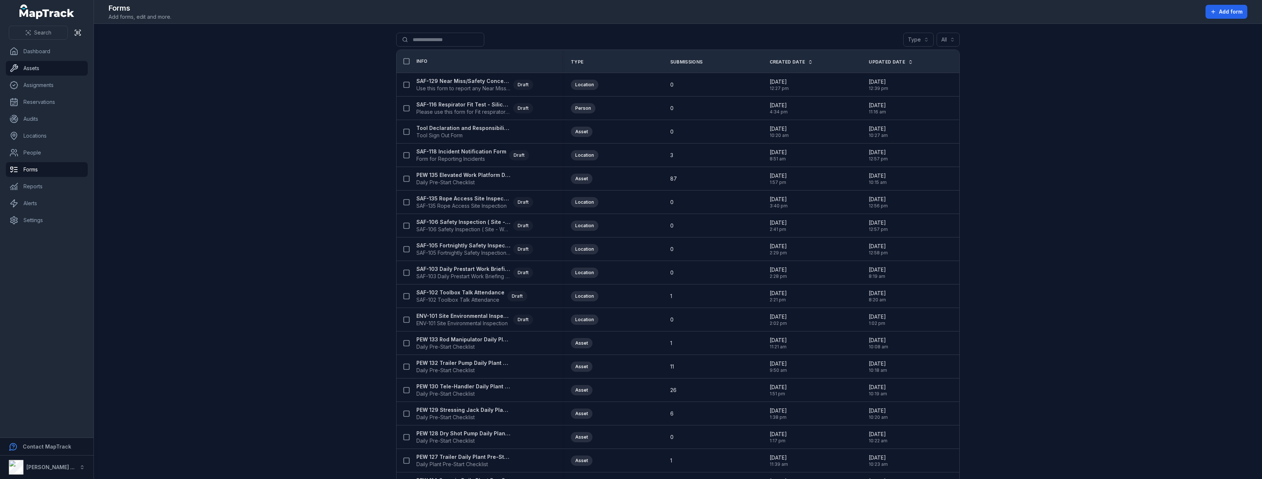  What do you see at coordinates (878, 370) in the screenshot?
I see `span: 10:18 am` at bounding box center [878, 370].